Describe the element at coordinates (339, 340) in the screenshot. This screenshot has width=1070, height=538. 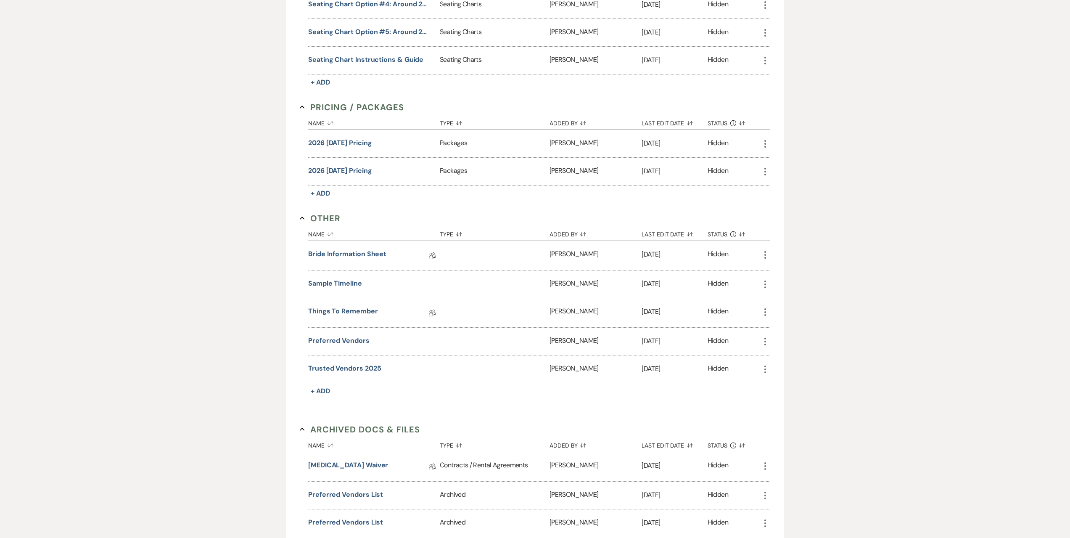
I see `button: Preferred Vendors` at that location.